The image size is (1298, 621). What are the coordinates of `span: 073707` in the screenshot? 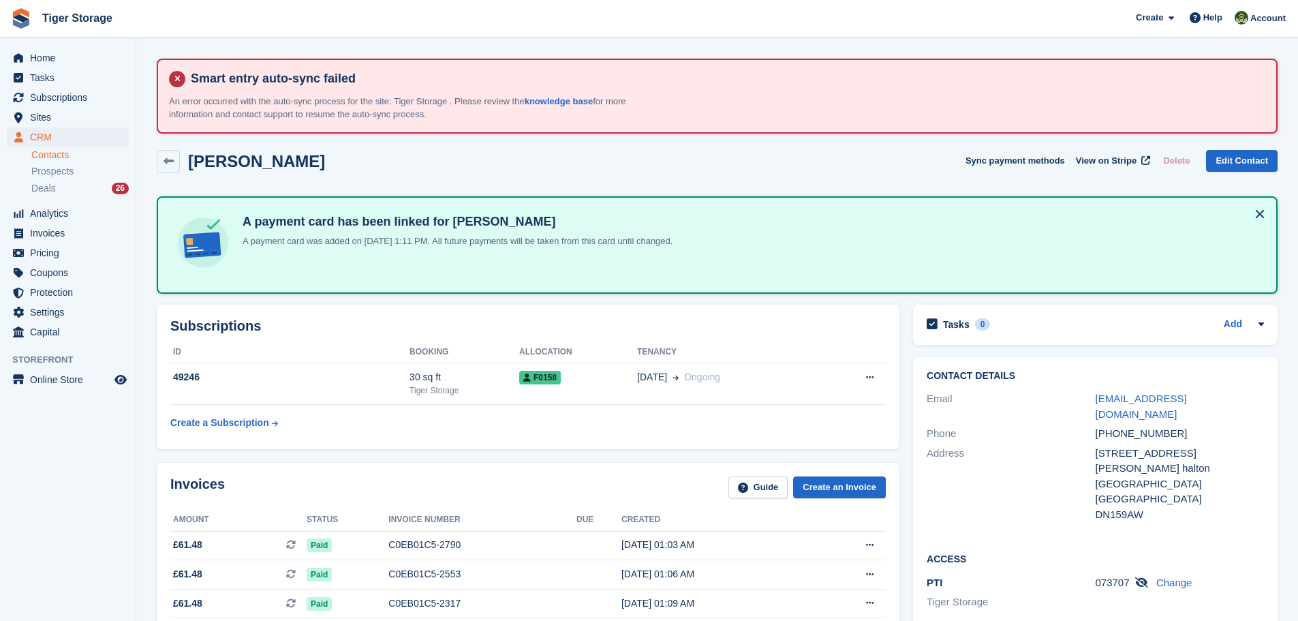 It's located at (1113, 582).